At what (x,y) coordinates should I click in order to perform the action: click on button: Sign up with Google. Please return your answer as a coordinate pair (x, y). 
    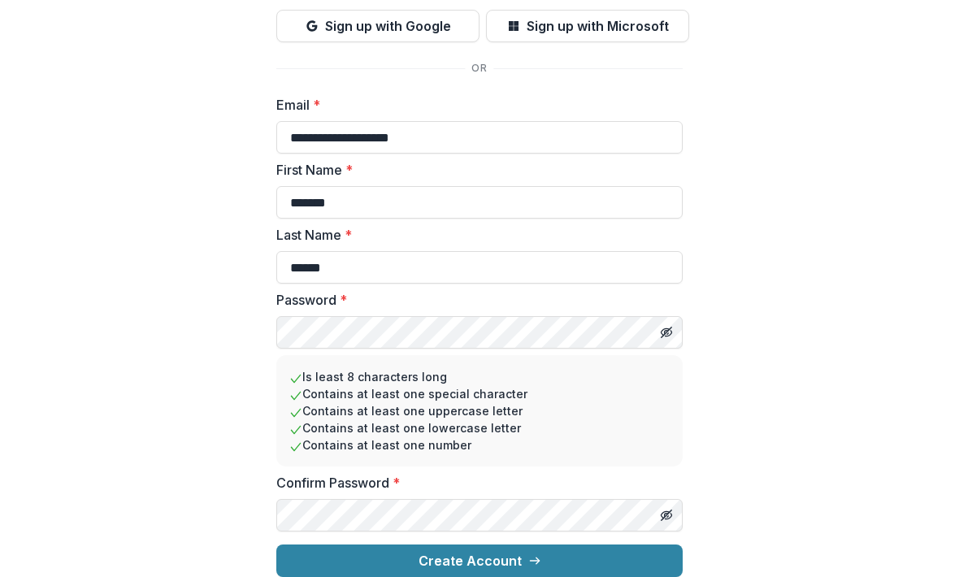
    Looking at the image, I should click on (378, 26).